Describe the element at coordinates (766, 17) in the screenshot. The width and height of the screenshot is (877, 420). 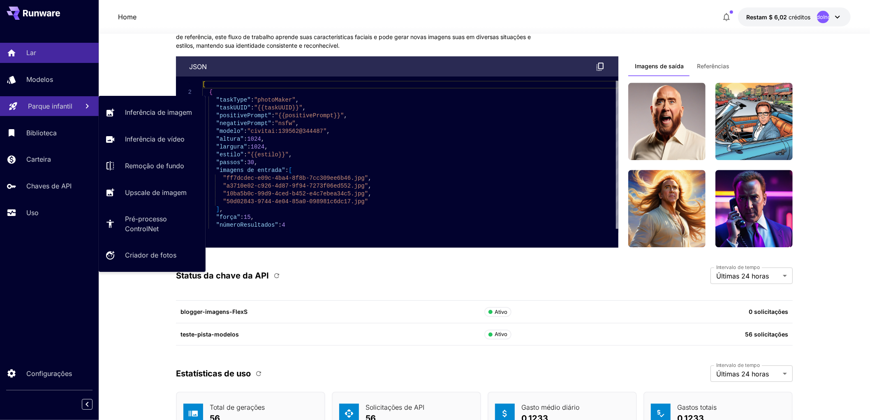
I see `font: Restam $ 6,02` at that location.